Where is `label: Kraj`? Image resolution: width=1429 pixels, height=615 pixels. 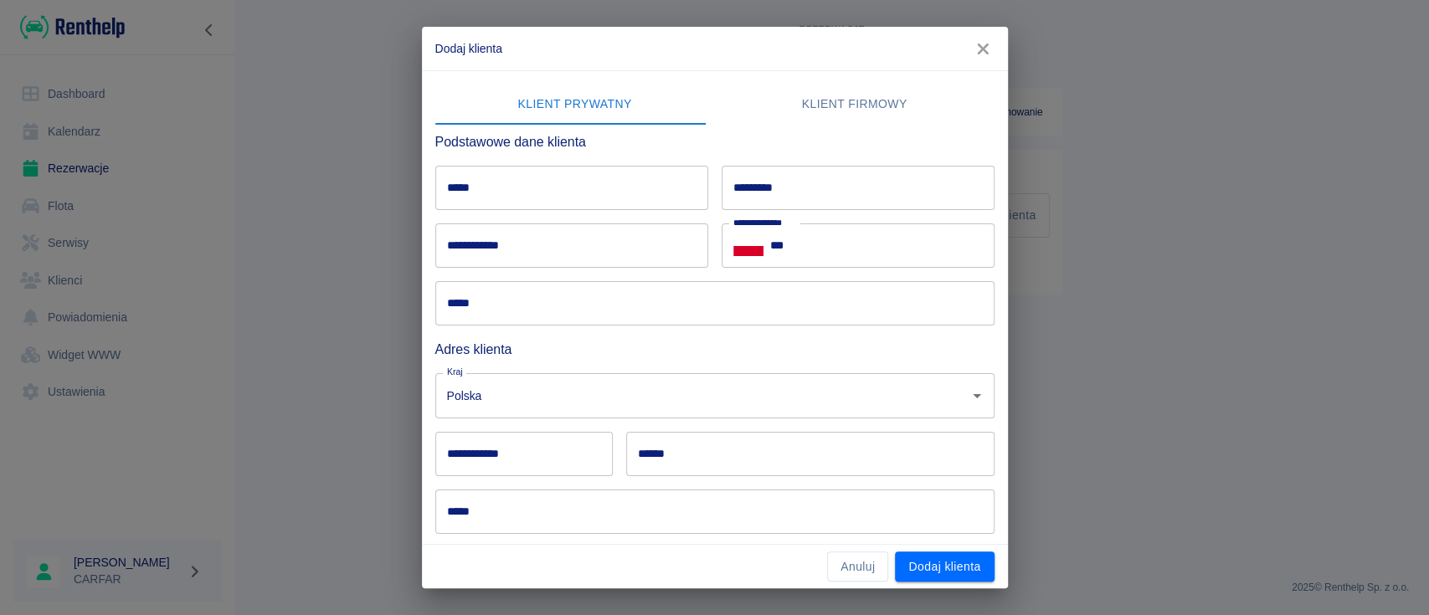 label: Kraj is located at coordinates (455, 372).